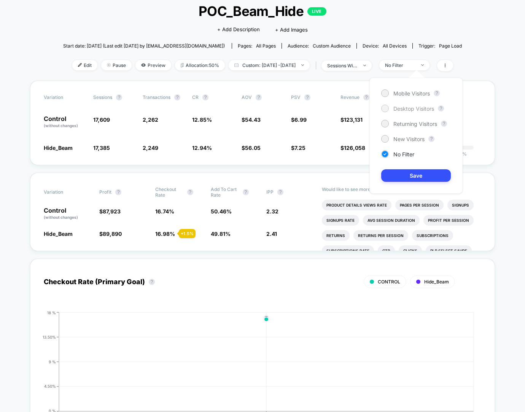 This screenshot has width=525, height=412. What do you see at coordinates (403, 154) in the screenshot?
I see `span: No Filter` at bounding box center [403, 154].